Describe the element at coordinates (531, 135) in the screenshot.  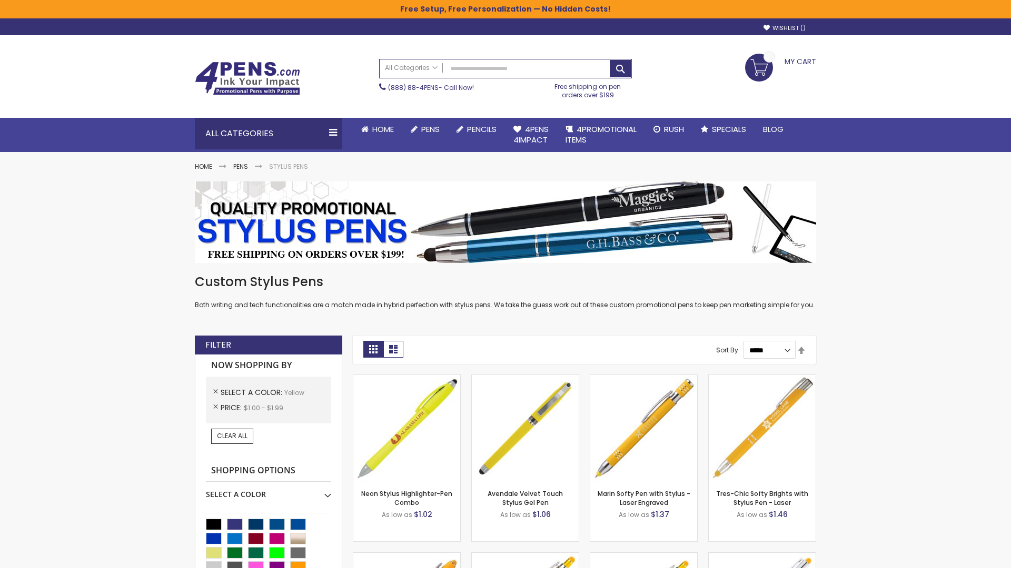
I see `a: 4Pens4impact` at that location.